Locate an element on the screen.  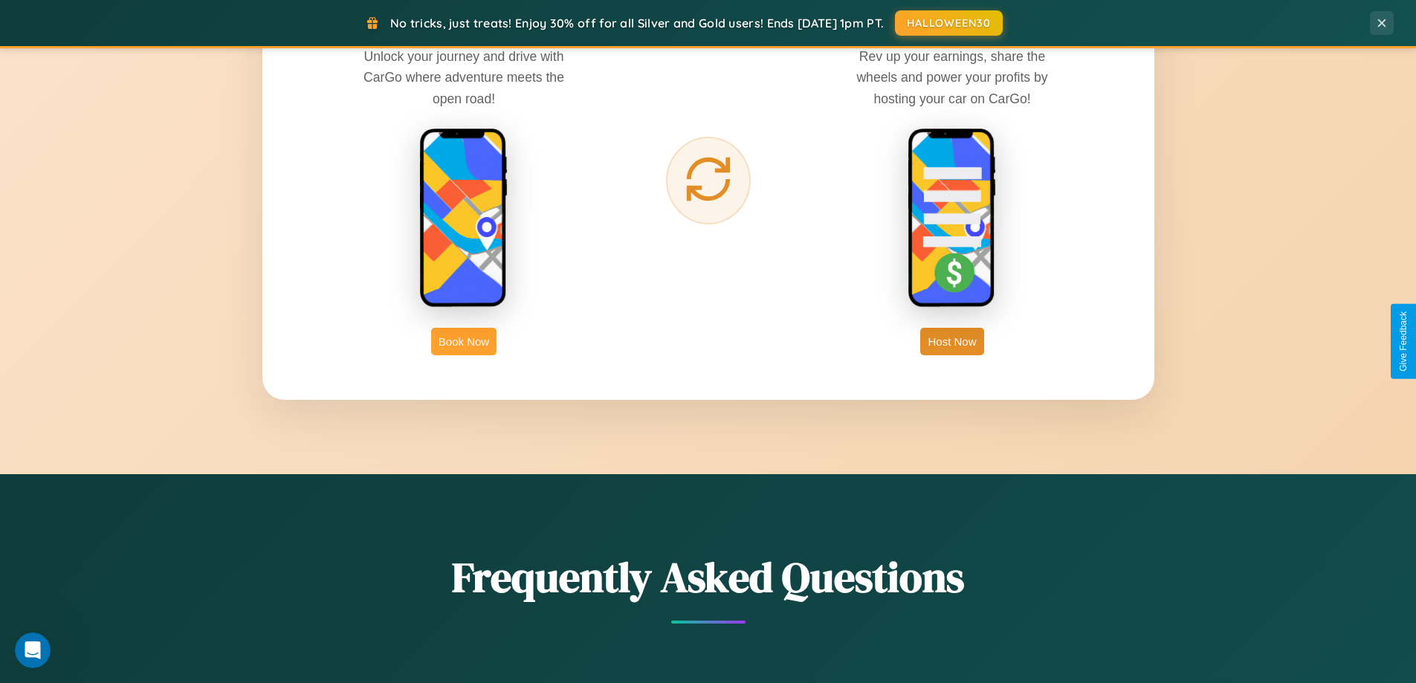
p: Unlock your journey and drive with CarGo where adventure meets the open road! is located at coordinates (464, 77).